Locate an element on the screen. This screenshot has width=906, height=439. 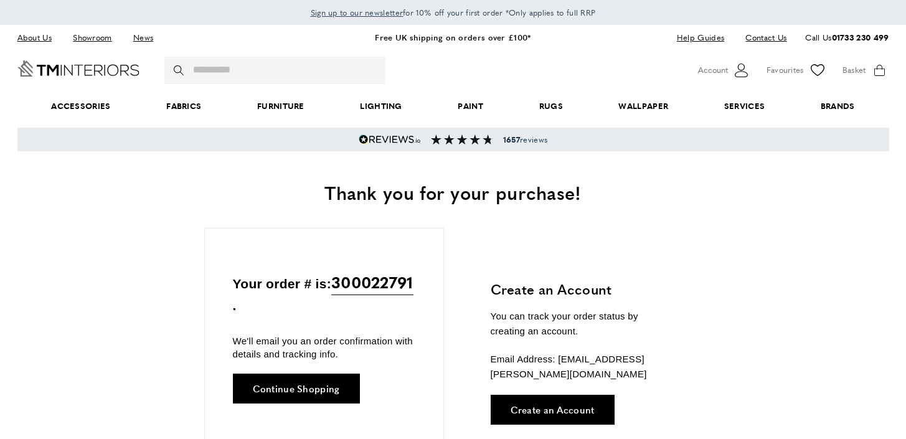
img: Reviews.io 5 stars is located at coordinates (390, 139).